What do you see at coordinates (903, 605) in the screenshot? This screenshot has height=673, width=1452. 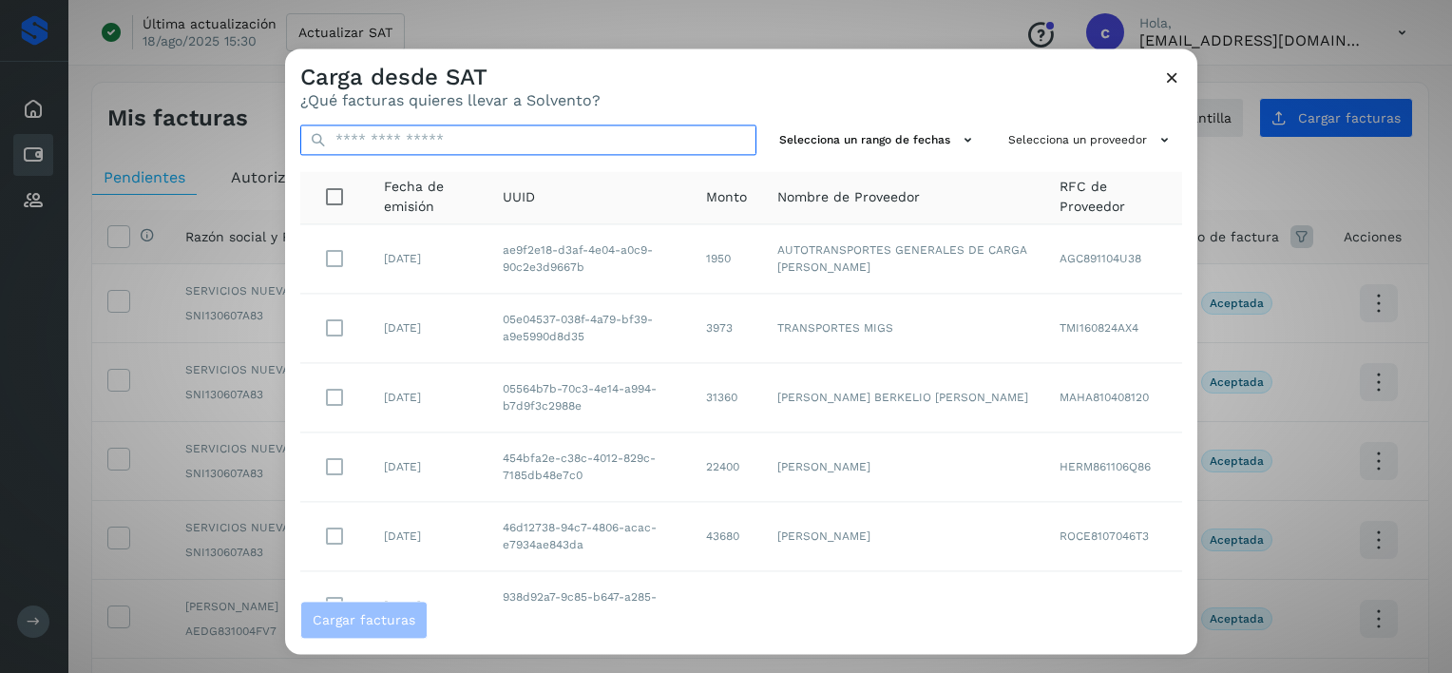 I see `td: PORTEO GLOBAL` at bounding box center [903, 605].